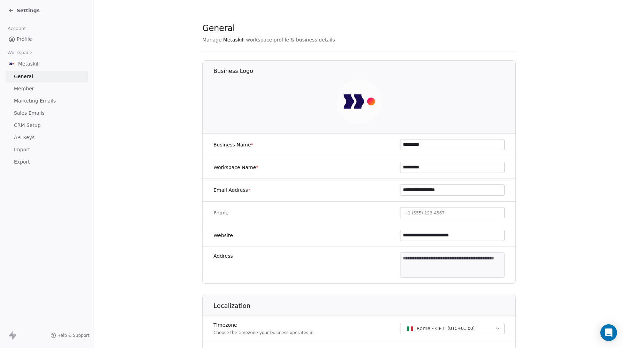 Image resolution: width=624 pixels, height=348 pixels. I want to click on span: Account, so click(17, 29).